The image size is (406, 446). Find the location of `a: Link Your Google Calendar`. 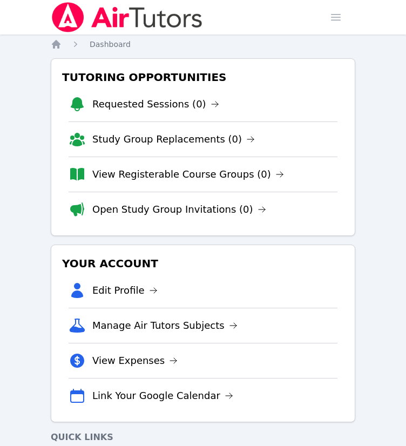

a: Link Your Google Calendar is located at coordinates (162, 396).